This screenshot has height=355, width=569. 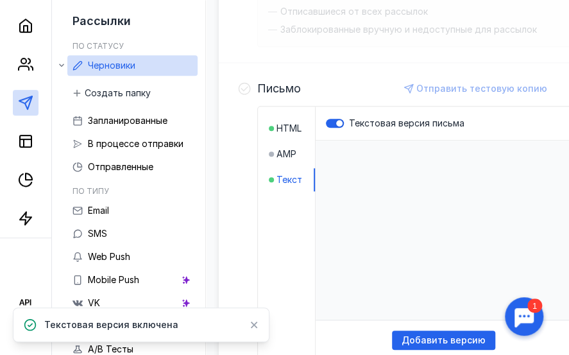 What do you see at coordinates (128, 120) in the screenshot?
I see `span: Запланированные` at bounding box center [128, 120].